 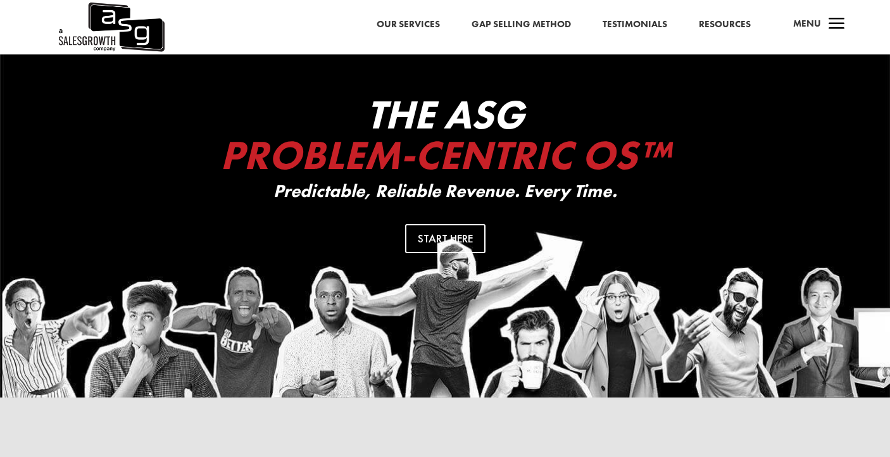 What do you see at coordinates (521, 25) in the screenshot?
I see `a: Gap Selling Method` at bounding box center [521, 25].